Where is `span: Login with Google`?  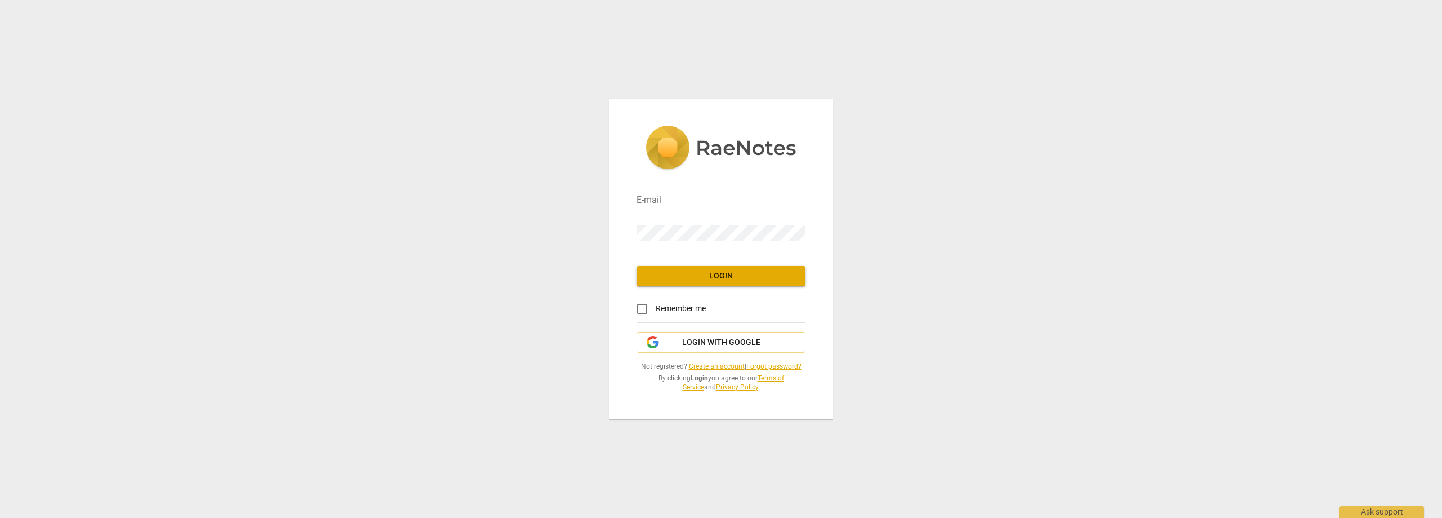 span: Login with Google is located at coordinates (721, 342).